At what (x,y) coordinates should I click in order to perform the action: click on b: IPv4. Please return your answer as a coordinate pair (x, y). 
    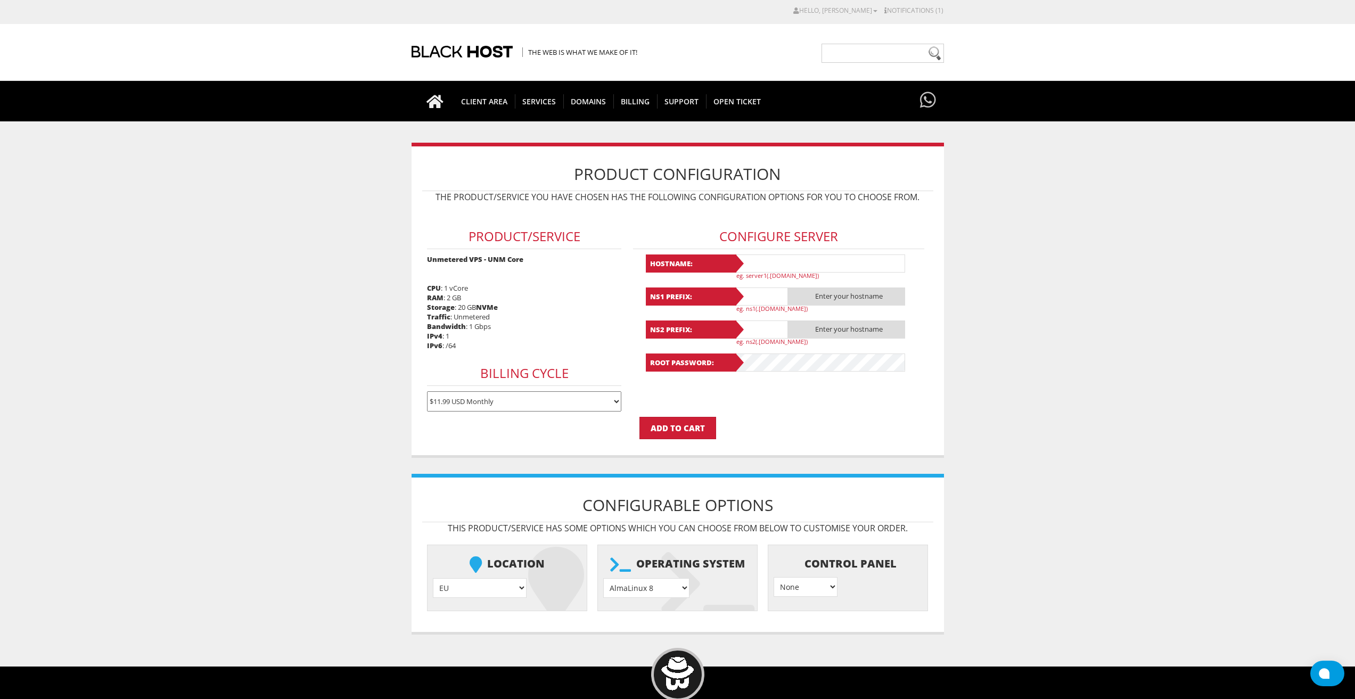
    Looking at the image, I should click on (434, 336).